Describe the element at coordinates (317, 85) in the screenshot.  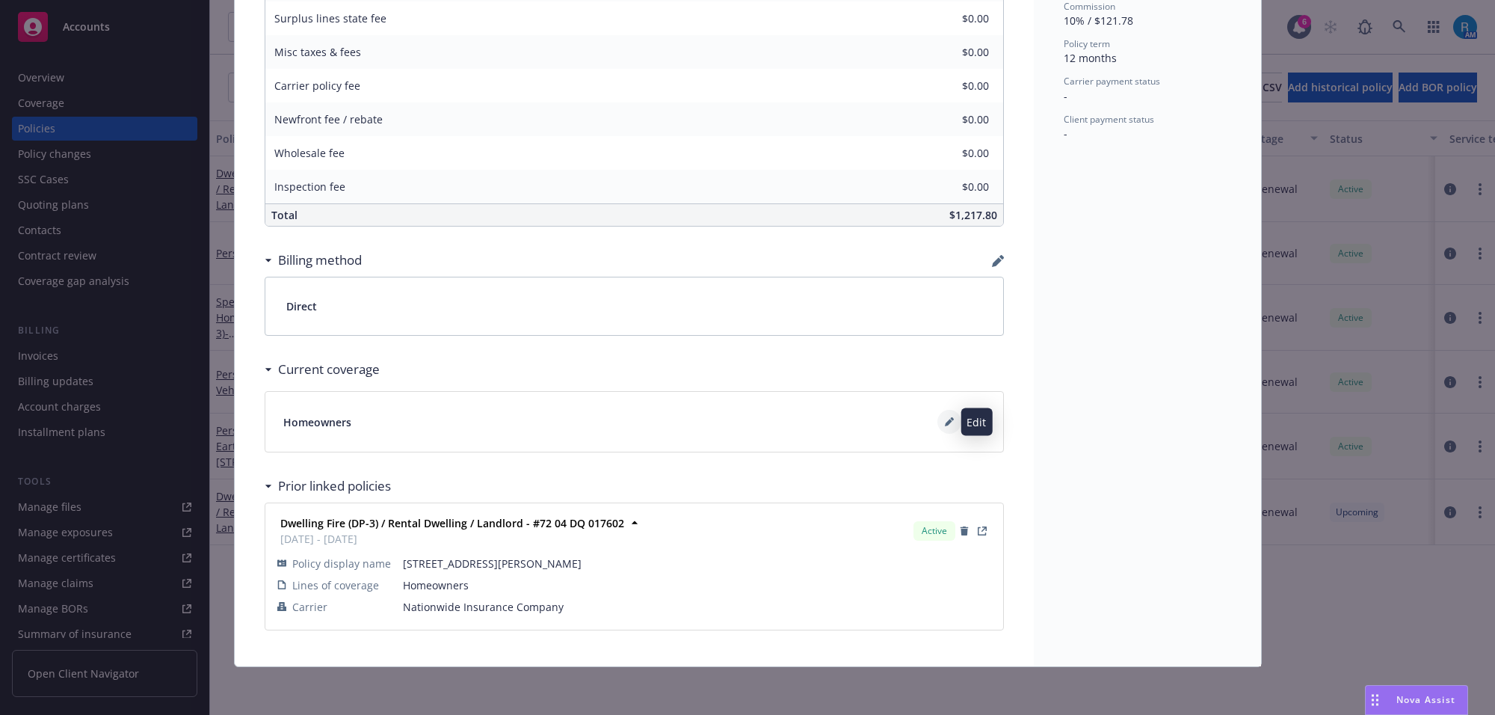
I see `span: Carrier policy fee` at that location.